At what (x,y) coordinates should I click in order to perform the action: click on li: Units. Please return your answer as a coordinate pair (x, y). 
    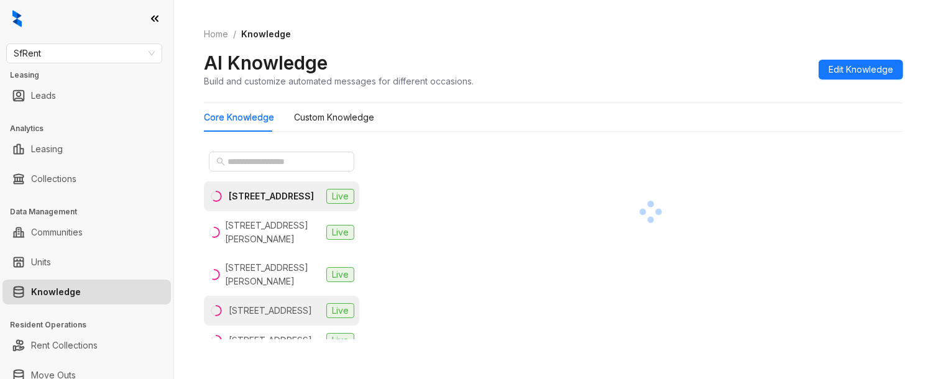
    Looking at the image, I should click on (86, 262).